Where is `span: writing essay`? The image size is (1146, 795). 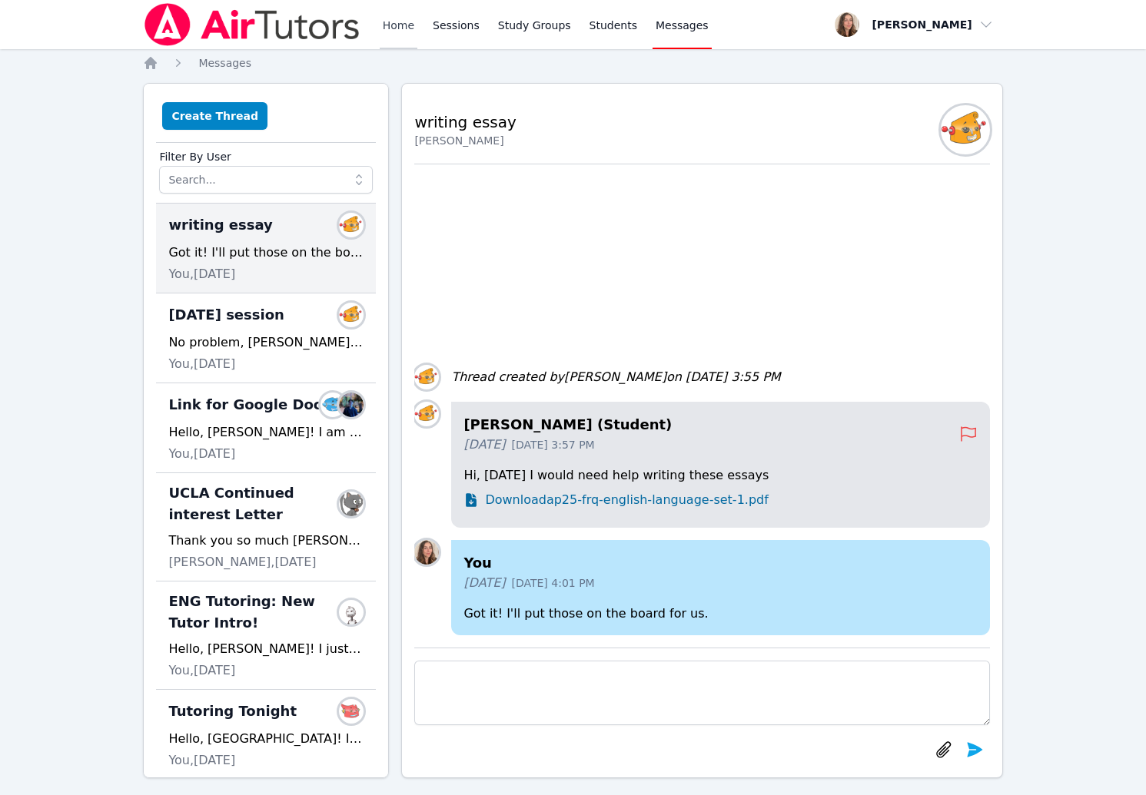
span: writing essay is located at coordinates (220, 225).